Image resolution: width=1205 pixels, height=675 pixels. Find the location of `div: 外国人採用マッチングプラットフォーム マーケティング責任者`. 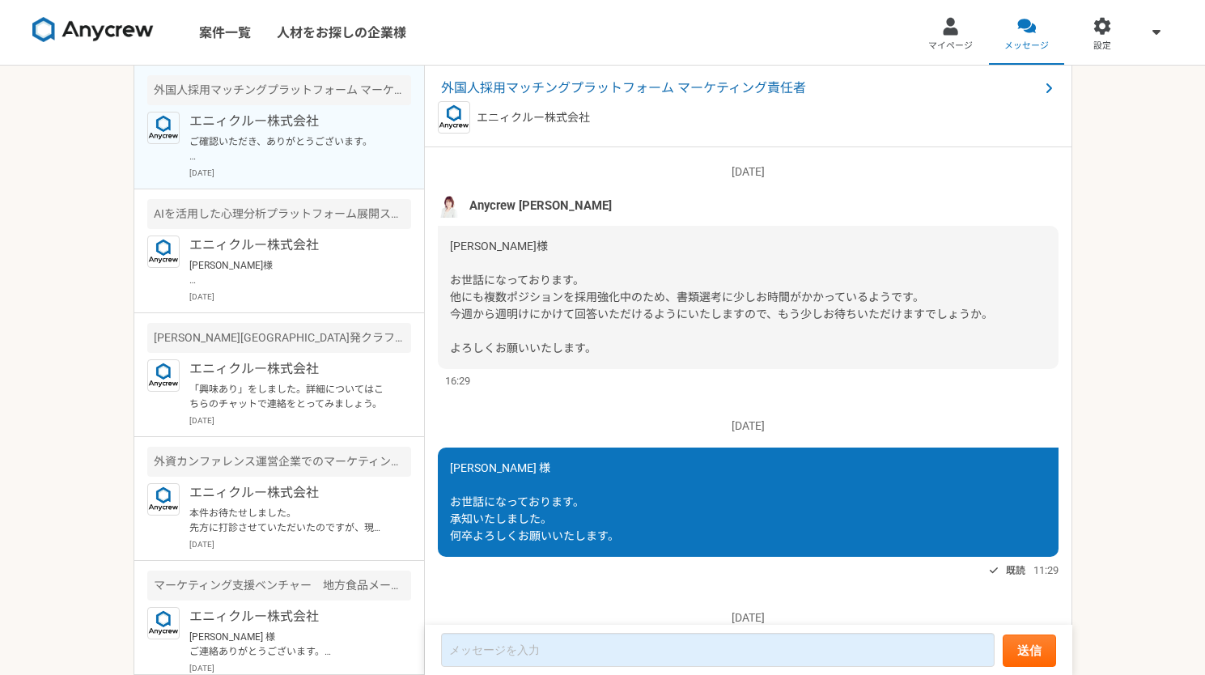

div: 外国人採用マッチングプラットフォーム マーケティング責任者 is located at coordinates (279, 90).